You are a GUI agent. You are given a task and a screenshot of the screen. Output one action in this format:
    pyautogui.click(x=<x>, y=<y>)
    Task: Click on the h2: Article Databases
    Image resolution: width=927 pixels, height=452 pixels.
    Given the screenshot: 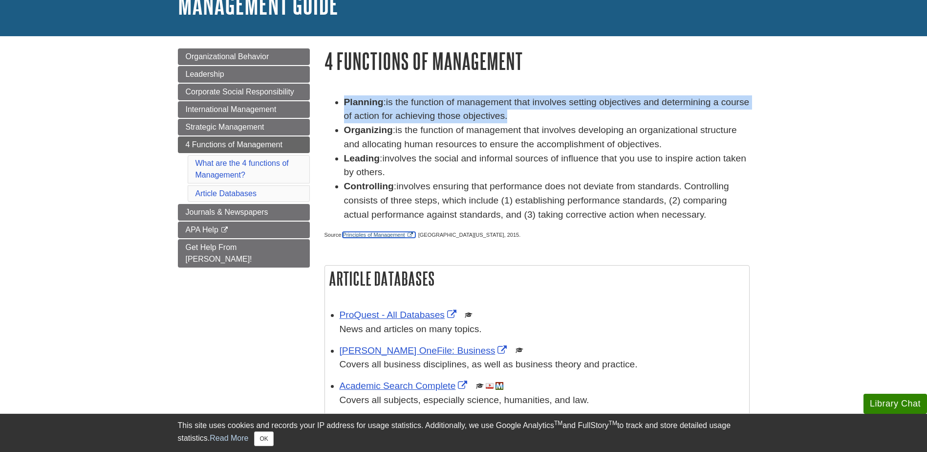 What is the action you would take?
    pyautogui.click(x=537, y=278)
    